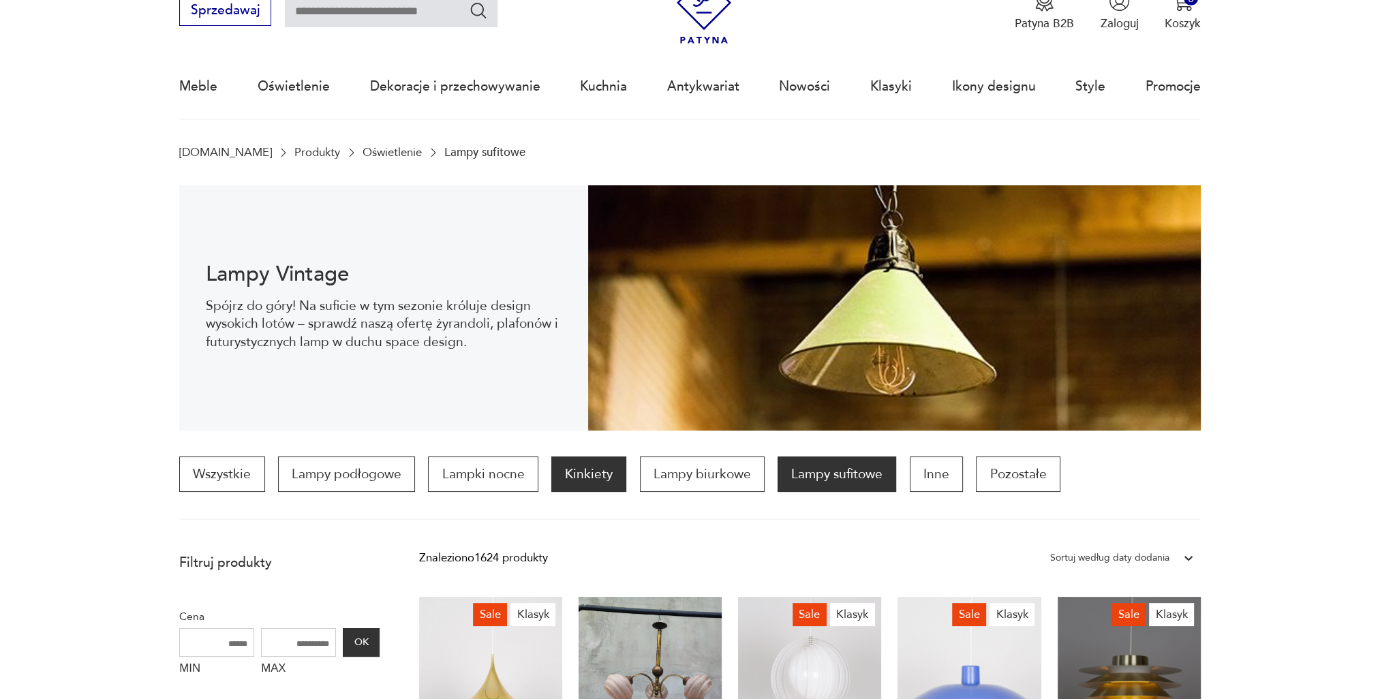 The width and height of the screenshot is (1380, 699). I want to click on a: Antykwariat, so click(703, 87).